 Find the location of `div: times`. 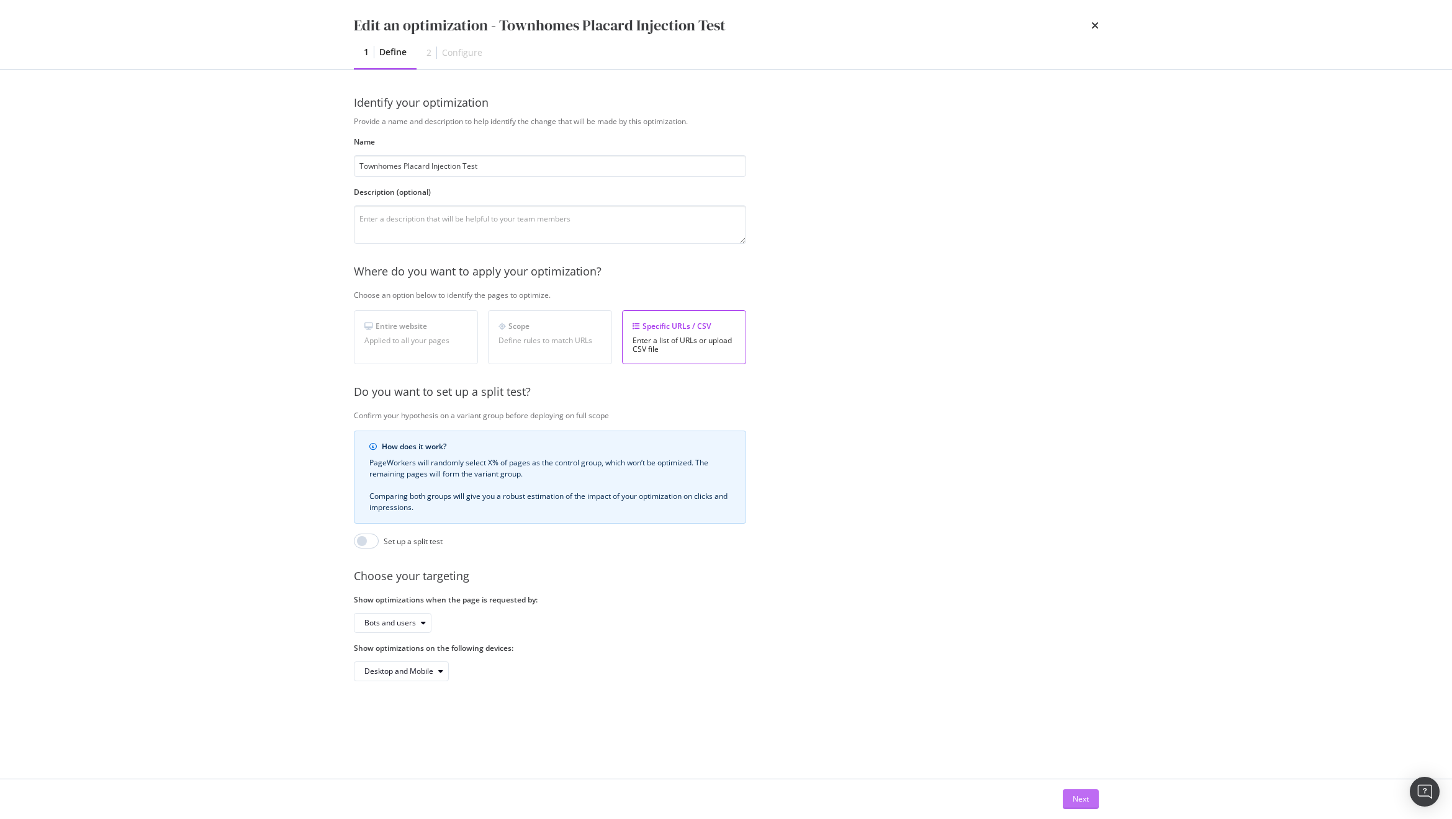

div: times is located at coordinates (1095, 25).